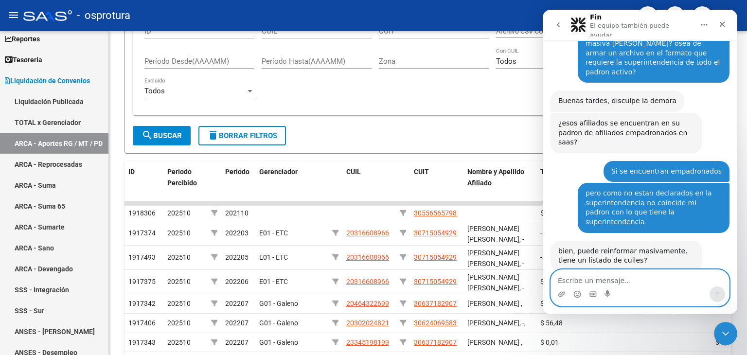 The image size is (747, 355). Describe the element at coordinates (147, 135) in the screenshot. I see `mat-icon: search` at that location.